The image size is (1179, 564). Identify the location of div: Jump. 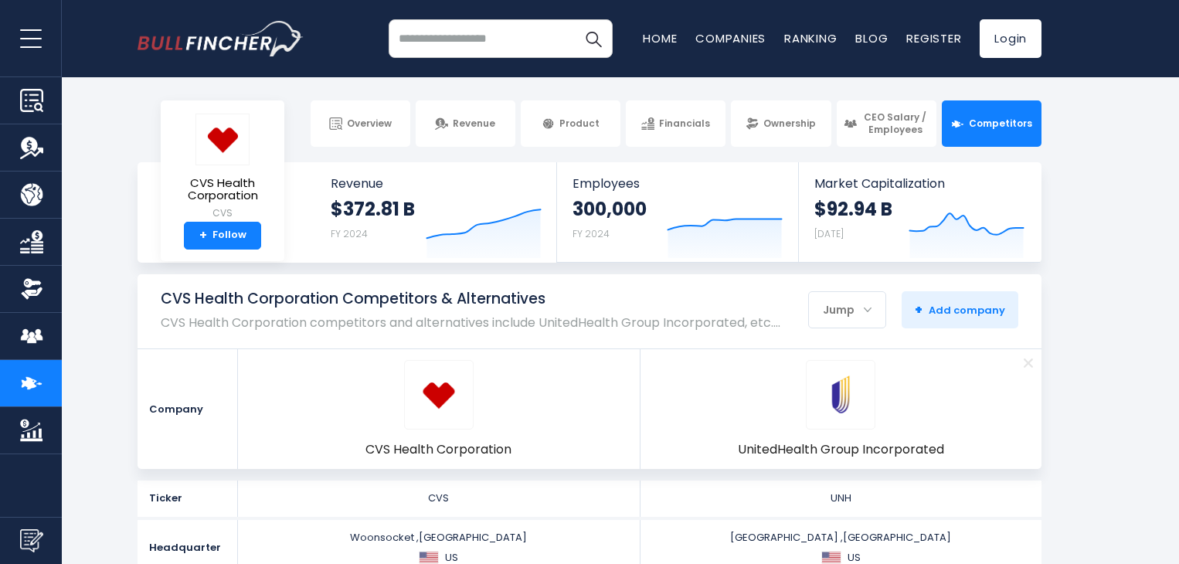
(847, 310).